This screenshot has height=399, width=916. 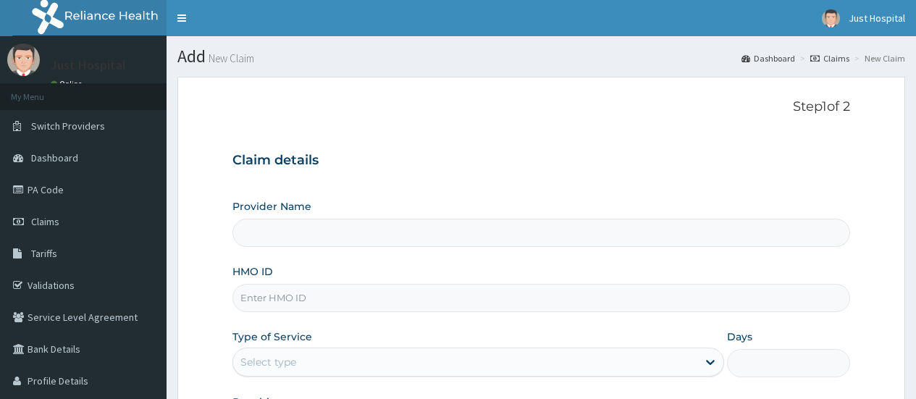 What do you see at coordinates (541, 298) in the screenshot?
I see `input: Enter HMO ID` at bounding box center [541, 298].